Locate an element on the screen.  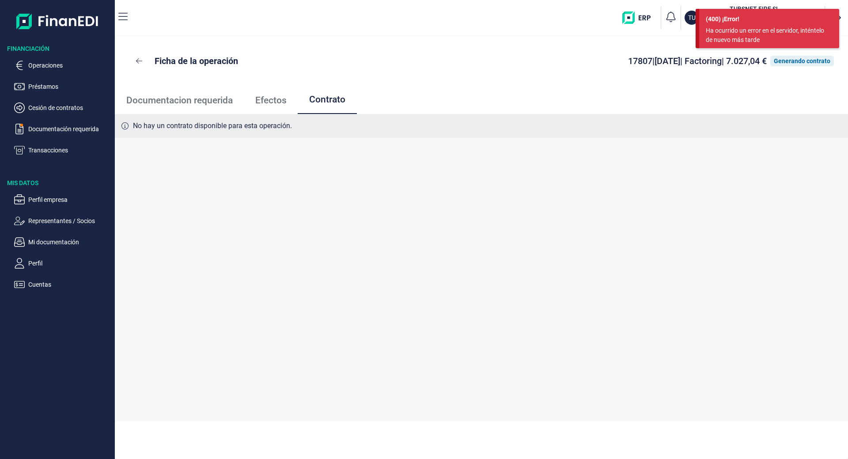
button: Cesión de contratos is located at coordinates (63, 108).